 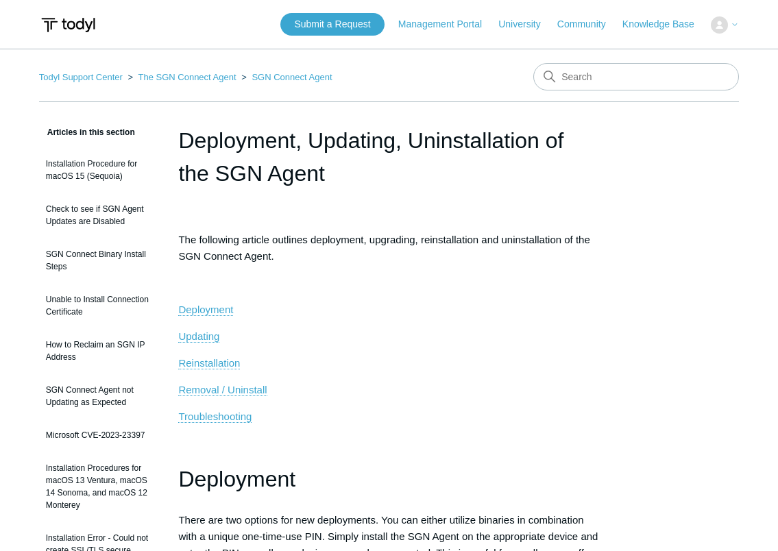 What do you see at coordinates (214, 417) in the screenshot?
I see `a: Troubleshooting` at bounding box center [214, 417].